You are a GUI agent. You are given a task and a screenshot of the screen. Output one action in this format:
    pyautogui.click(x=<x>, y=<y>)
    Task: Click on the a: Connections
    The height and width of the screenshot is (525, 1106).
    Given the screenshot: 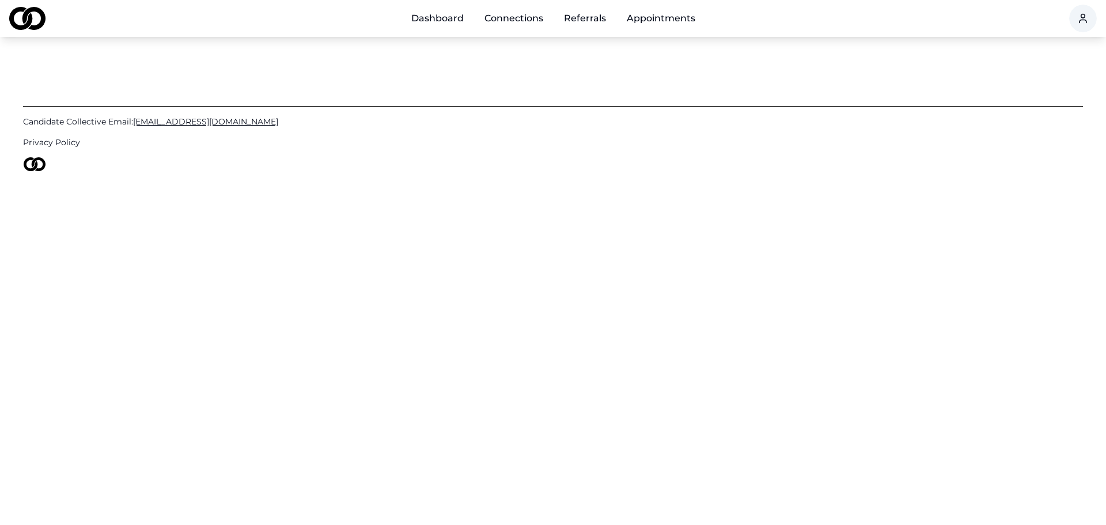 What is the action you would take?
    pyautogui.click(x=514, y=18)
    